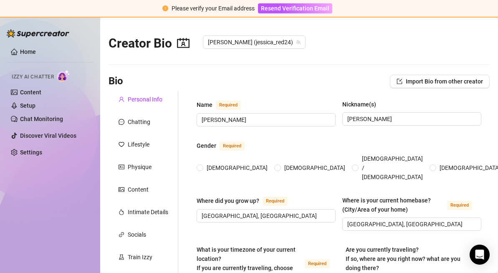 The height and width of the screenshot is (273, 498). Describe the element at coordinates (137, 235) in the screenshot. I see `div: Socials` at that location.